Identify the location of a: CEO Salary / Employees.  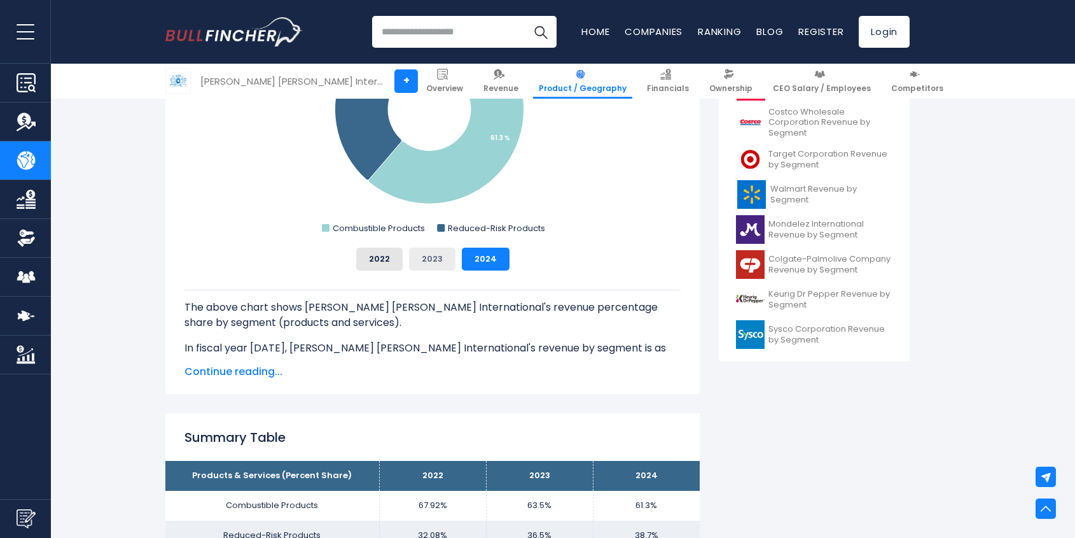
(822, 81).